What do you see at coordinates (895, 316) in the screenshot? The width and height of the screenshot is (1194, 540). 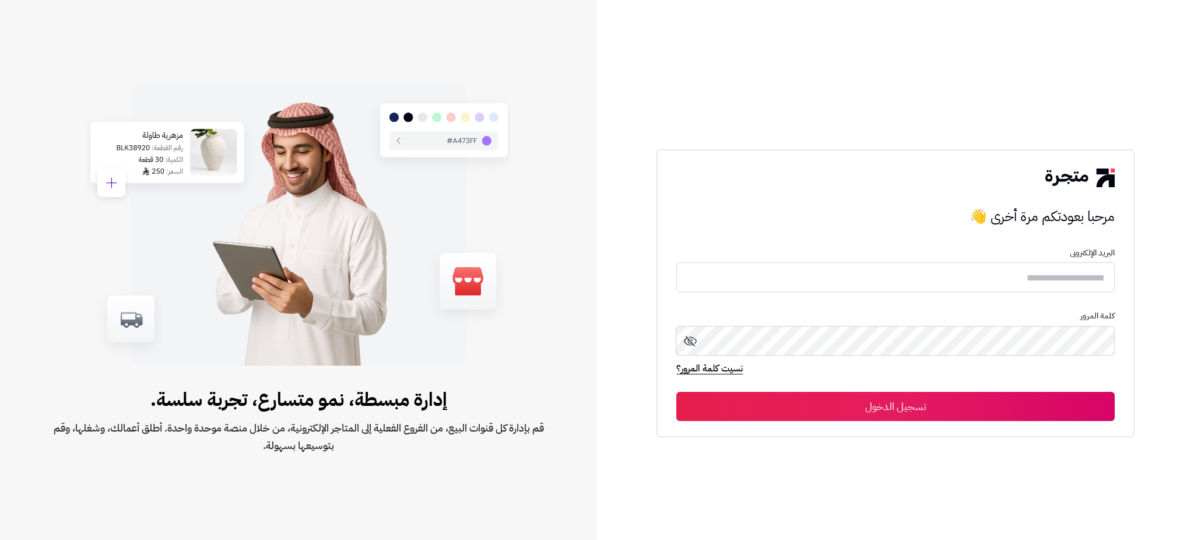 I see `p: كلمة المرور` at bounding box center [895, 316].